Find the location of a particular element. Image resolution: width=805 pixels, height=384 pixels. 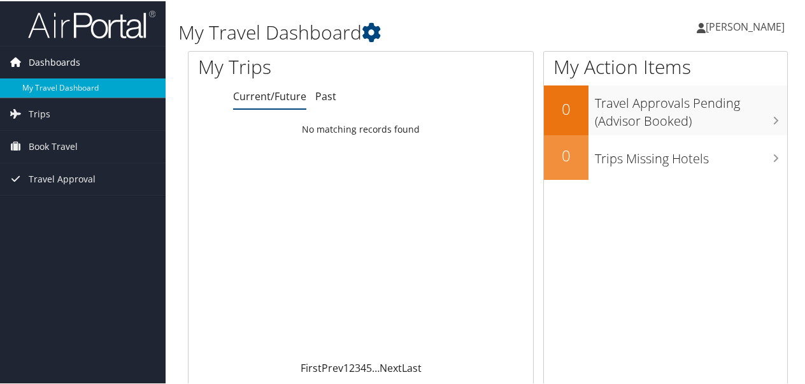

h1: My Travel Dashboard is located at coordinates (385, 31).